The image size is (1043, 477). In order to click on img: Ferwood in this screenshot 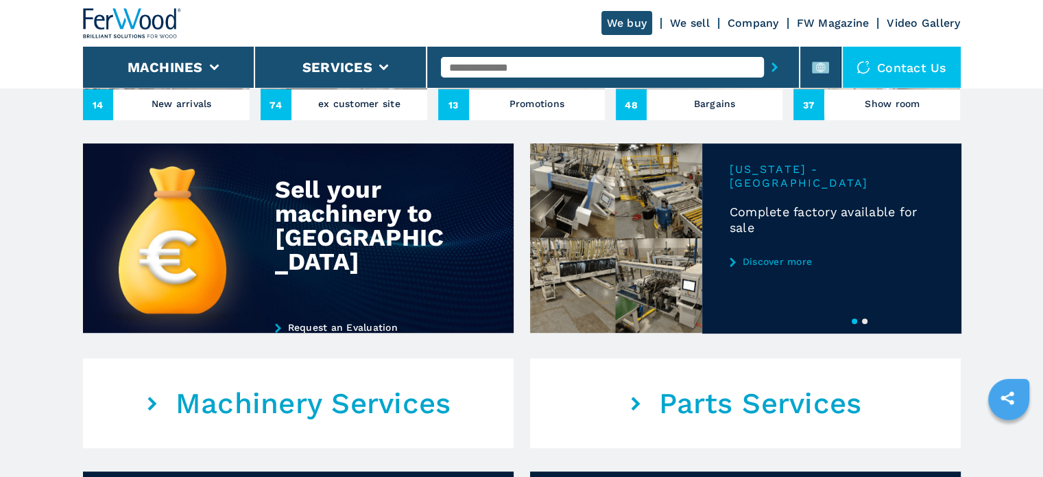, I will do `click(132, 23)`.